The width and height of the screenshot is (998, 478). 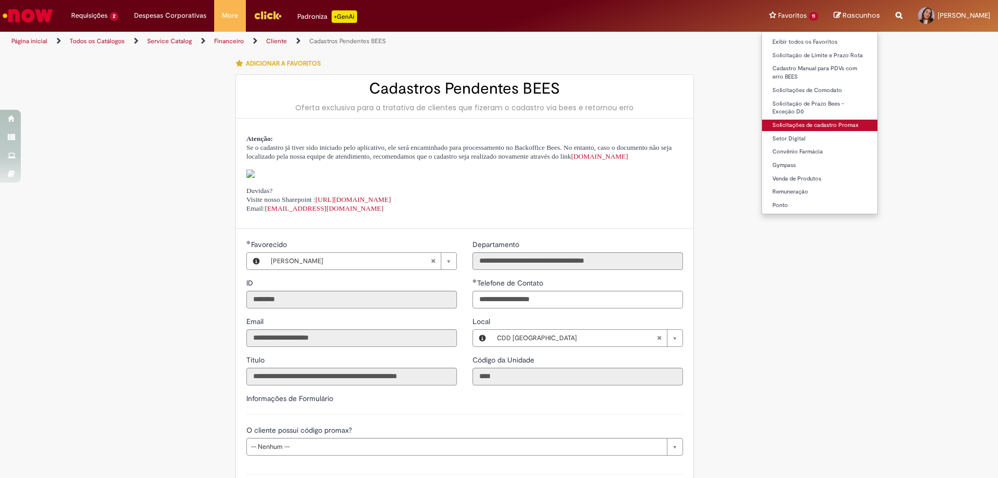 What do you see at coordinates (114, 16) in the screenshot?
I see `span: 2` at bounding box center [114, 16].